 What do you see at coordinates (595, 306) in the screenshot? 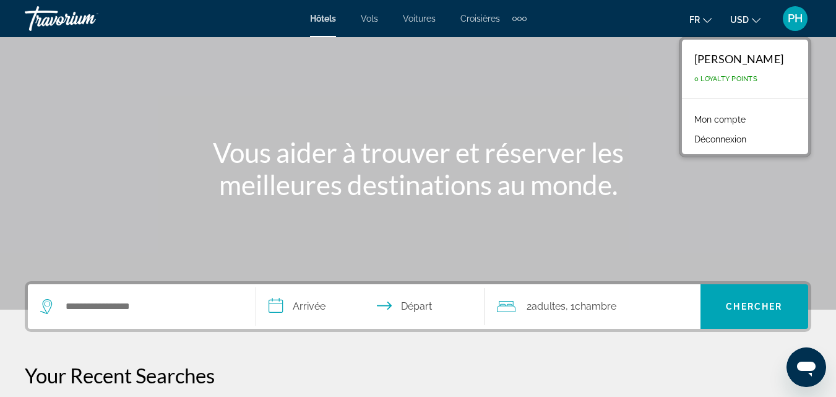
I see `span: Chambre` at bounding box center [595, 306].